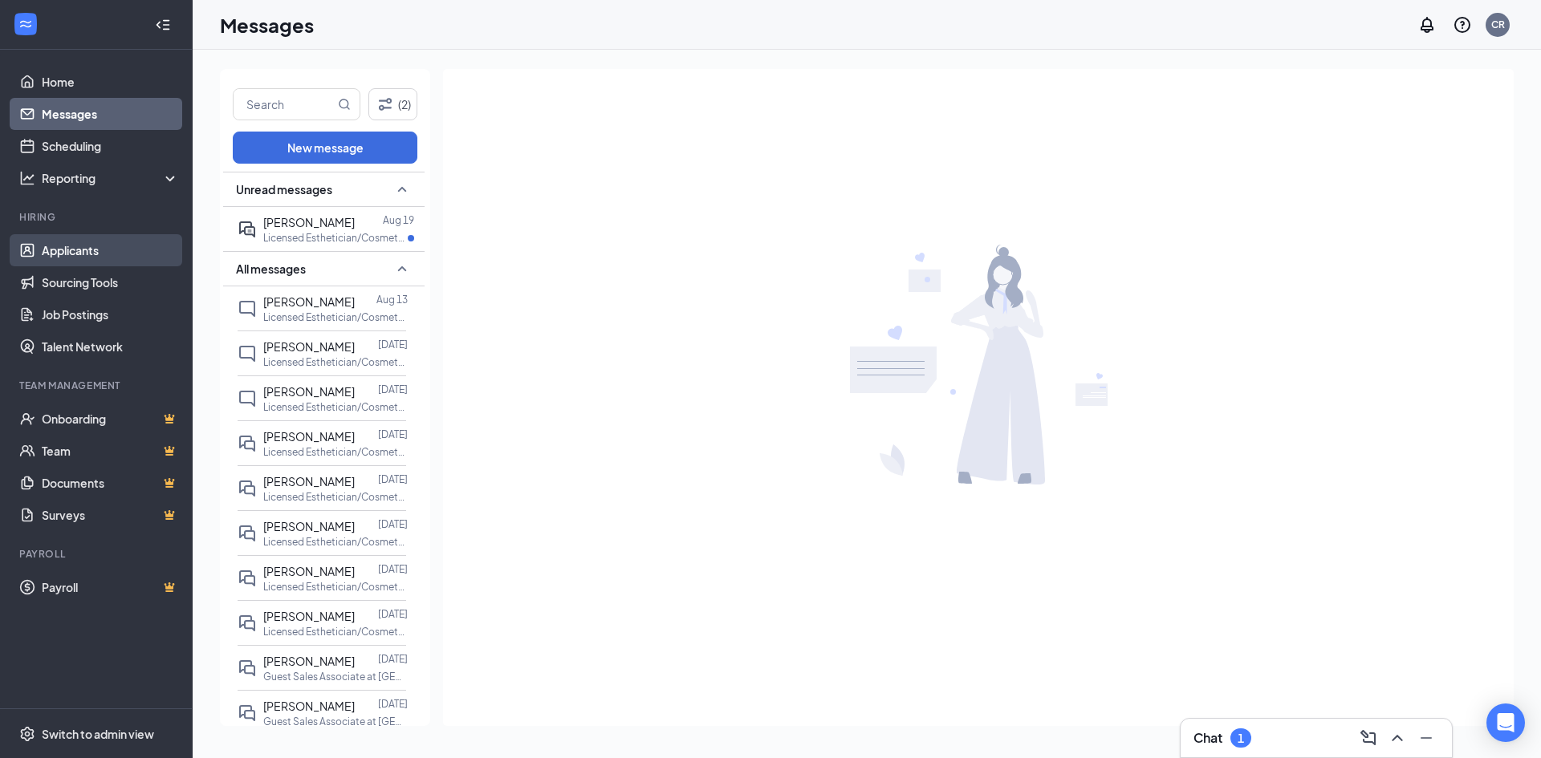 The width and height of the screenshot is (1541, 758). I want to click on svg: Settings, so click(27, 734).